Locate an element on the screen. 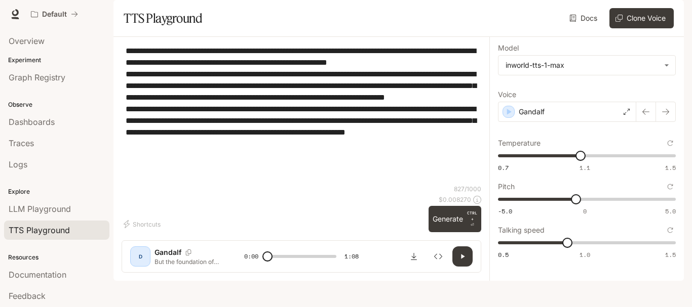 Image resolution: width=692 pixels, height=307 pixels. span: 0.7 is located at coordinates (503, 168).